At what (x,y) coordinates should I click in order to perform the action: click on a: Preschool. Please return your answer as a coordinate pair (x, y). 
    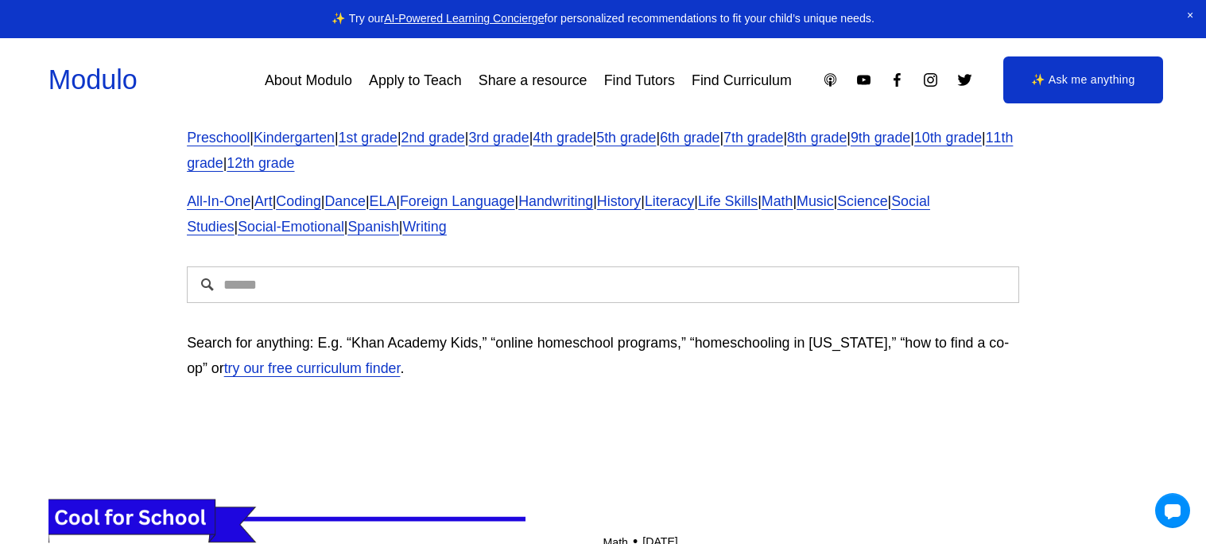
    Looking at the image, I should click on (218, 138).